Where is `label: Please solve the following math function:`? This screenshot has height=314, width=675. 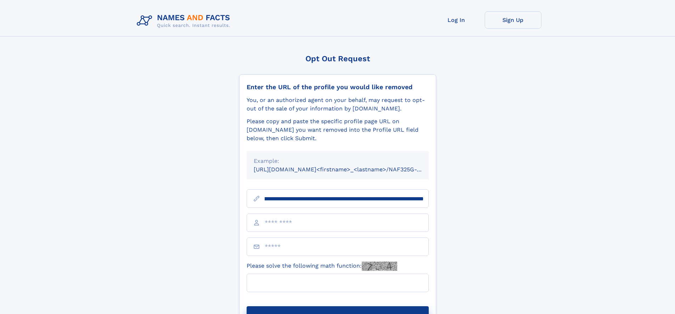 label: Please solve the following math function: is located at coordinates (322, 267).